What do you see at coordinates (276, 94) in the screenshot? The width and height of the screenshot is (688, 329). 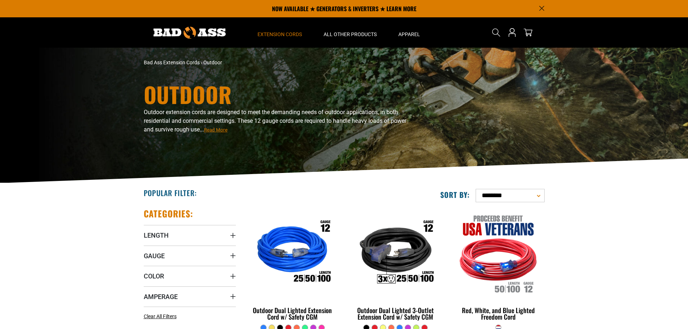 I see `h1: Outdoor` at bounding box center [276, 94].